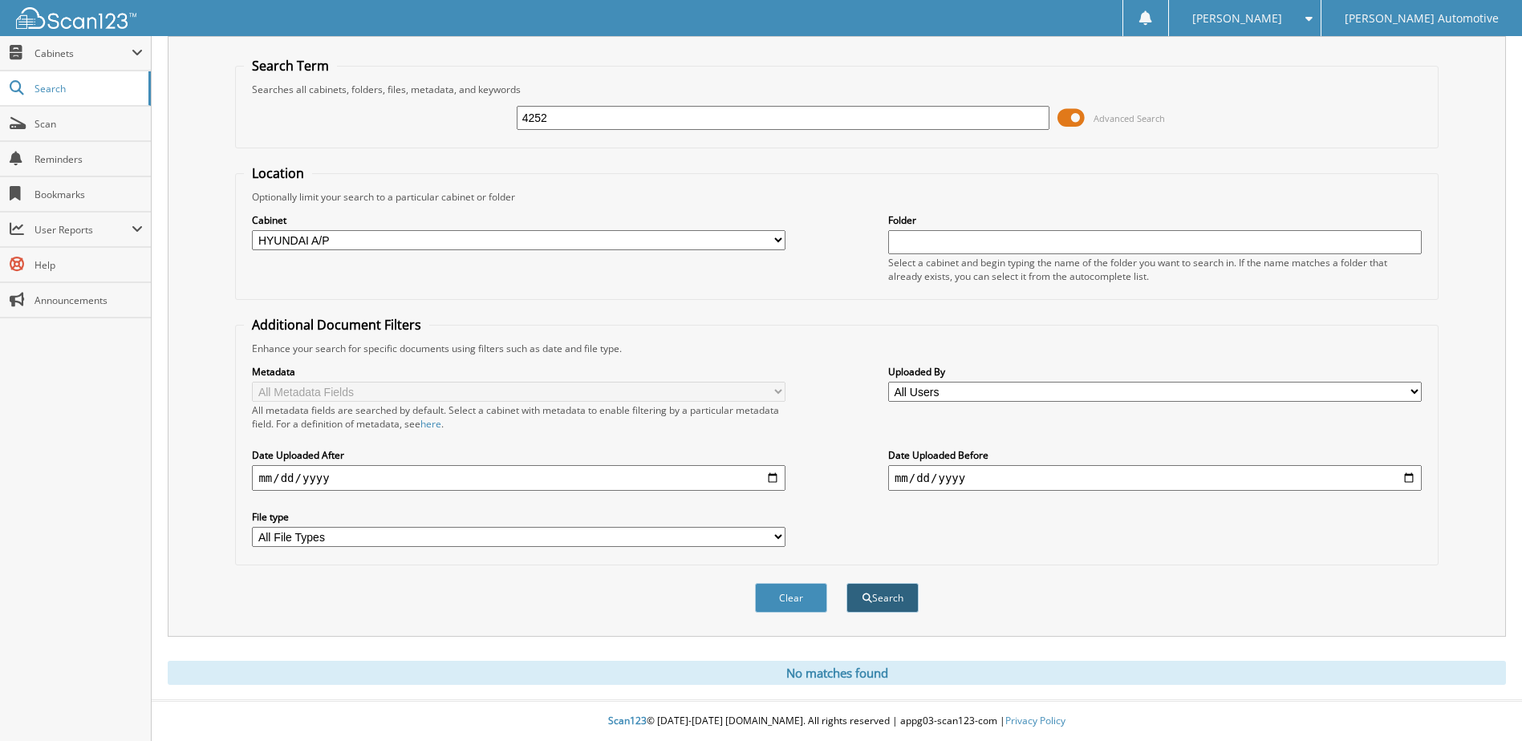 This screenshot has height=741, width=1522. What do you see at coordinates (1154, 270) in the screenshot?
I see `div: Select a cabinet and begin typing the name of the folder you want to search in. If the name match...` at bounding box center [1154, 270].